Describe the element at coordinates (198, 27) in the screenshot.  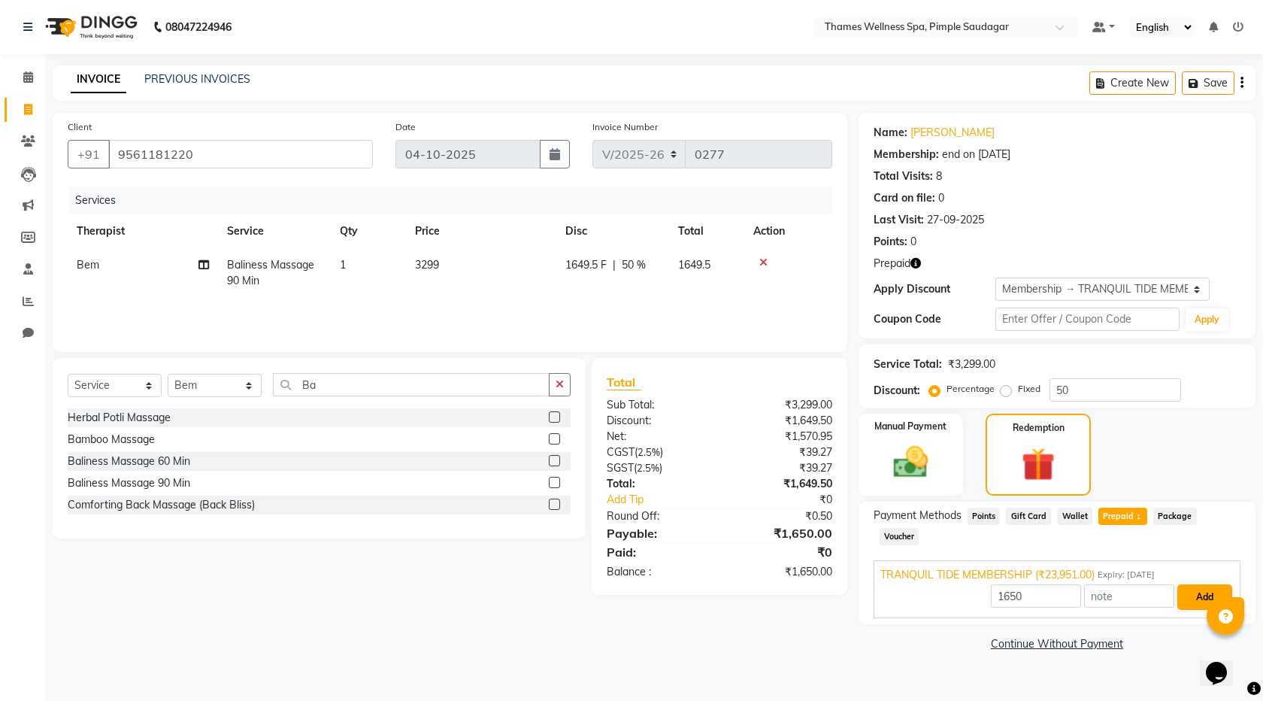
I see `b: 08047224946` at that location.